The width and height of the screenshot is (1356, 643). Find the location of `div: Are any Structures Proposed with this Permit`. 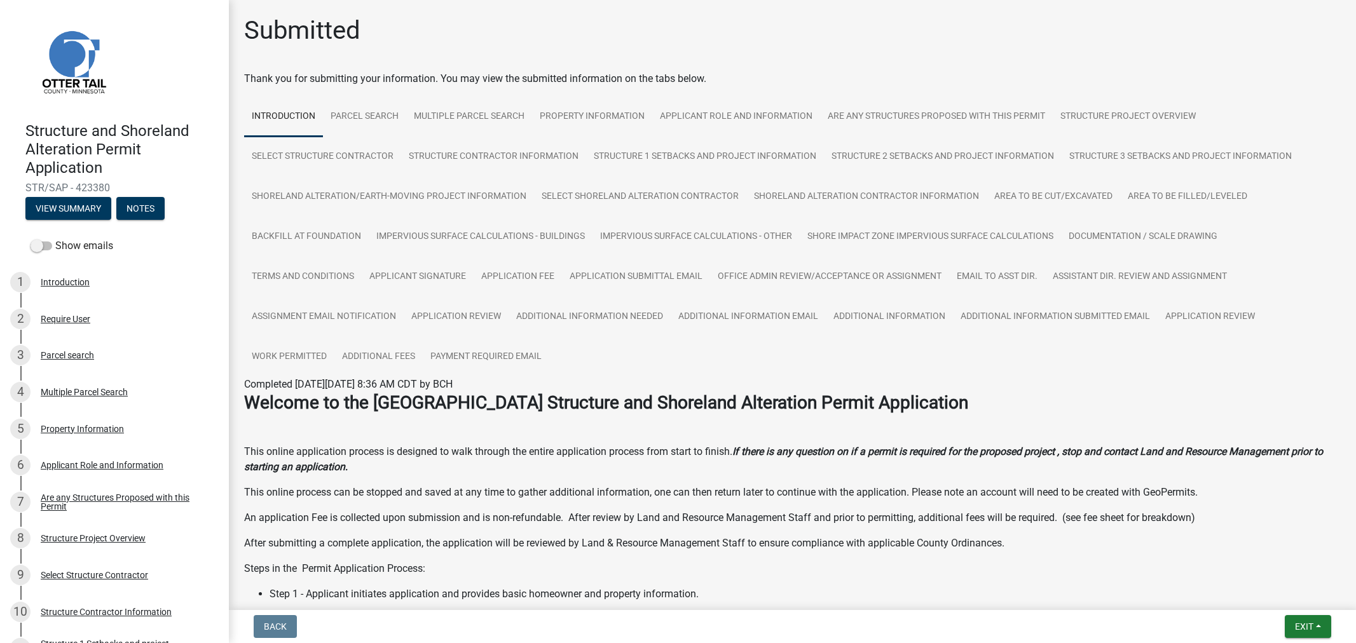

div: Are any Structures Proposed with this Permit is located at coordinates (125, 502).